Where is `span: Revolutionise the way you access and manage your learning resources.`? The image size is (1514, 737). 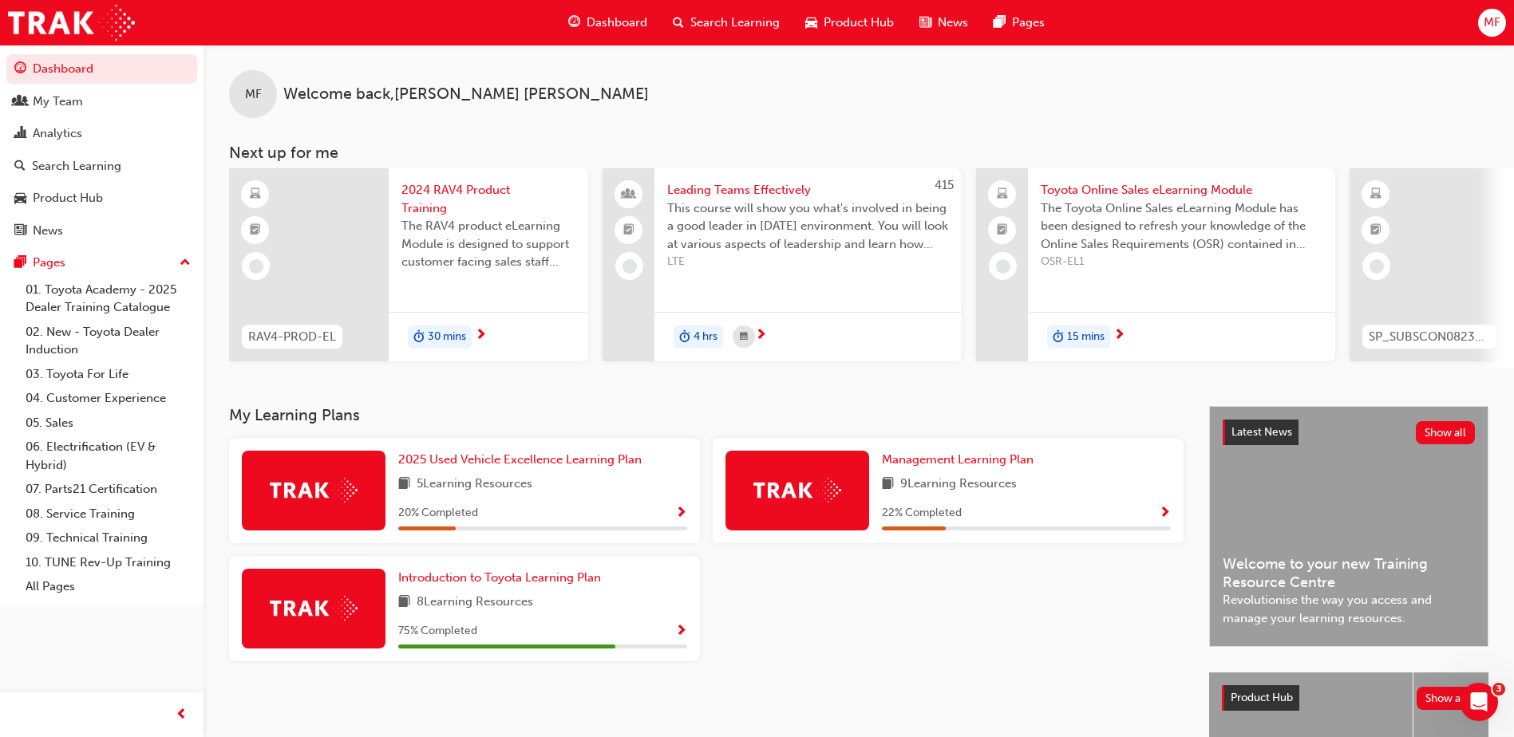
span: Revolutionise the way you access and manage your learning resources. is located at coordinates (1348, 609).